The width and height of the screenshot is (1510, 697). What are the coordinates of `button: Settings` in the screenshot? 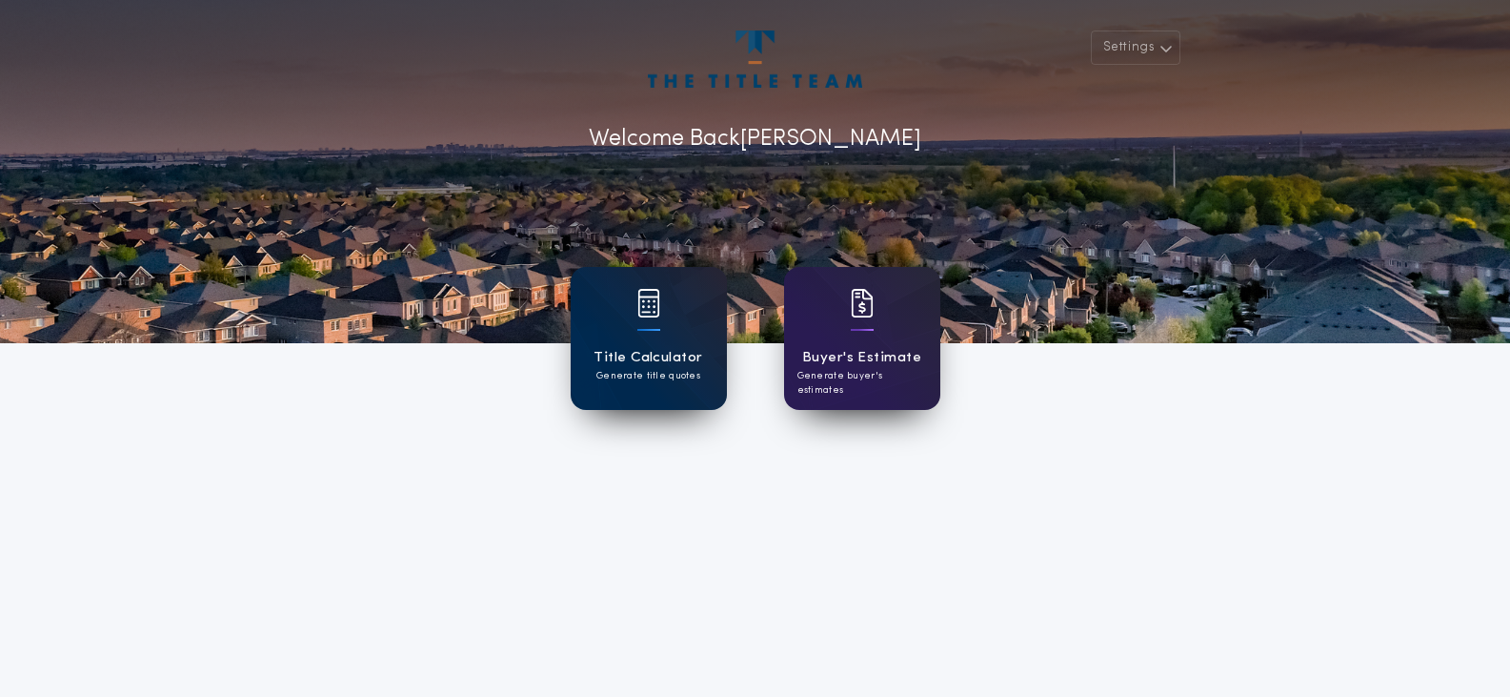 It's located at (1136, 48).